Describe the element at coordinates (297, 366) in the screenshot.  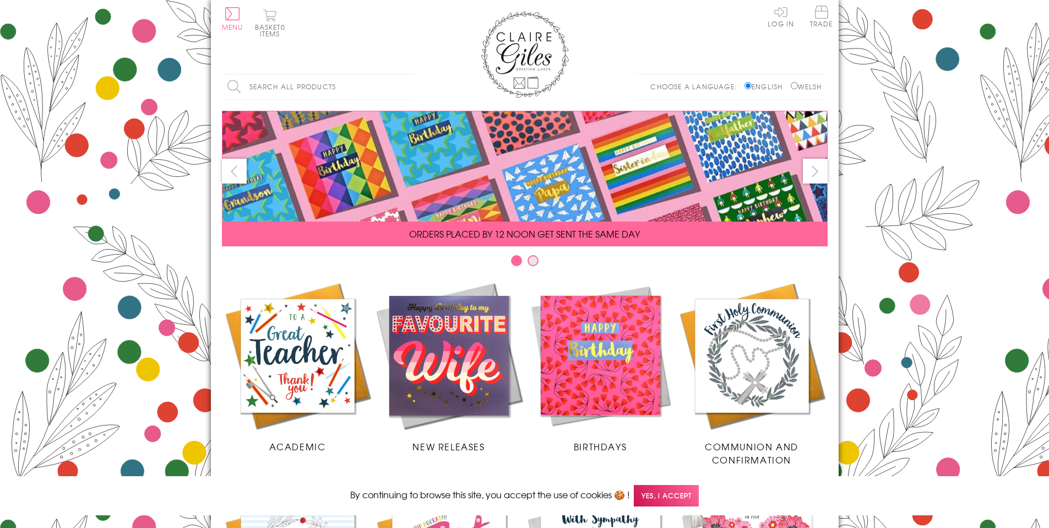
I see `a: Academic` at that location.